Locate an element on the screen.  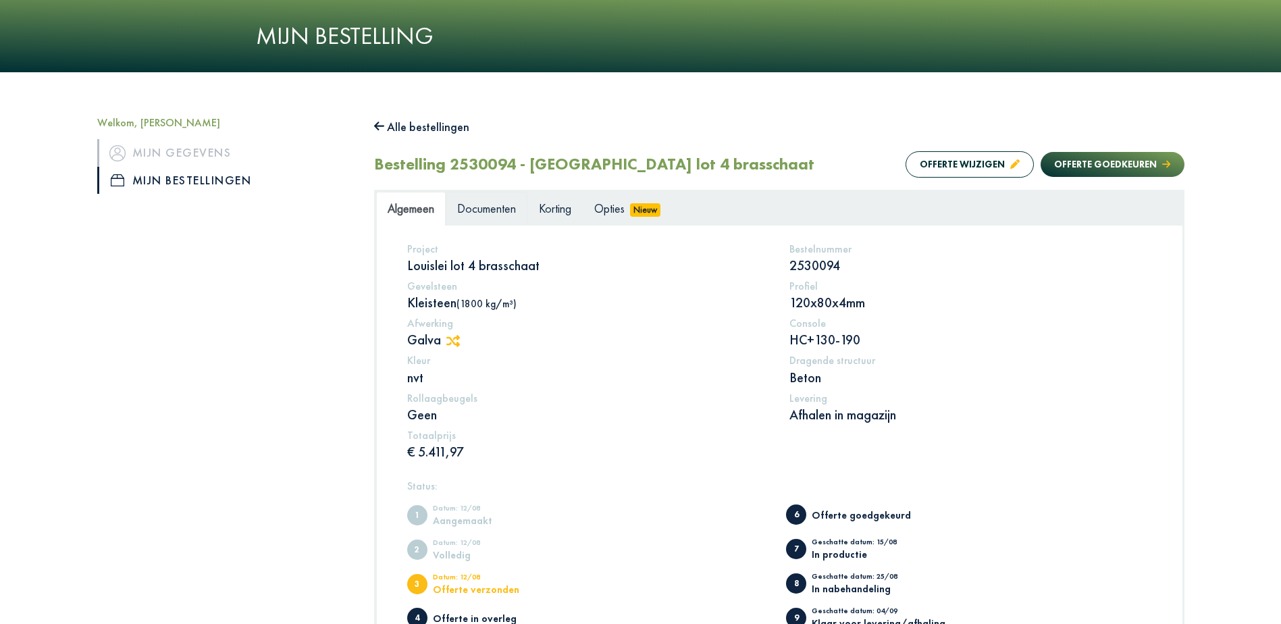
span: Documenten is located at coordinates (486, 208).